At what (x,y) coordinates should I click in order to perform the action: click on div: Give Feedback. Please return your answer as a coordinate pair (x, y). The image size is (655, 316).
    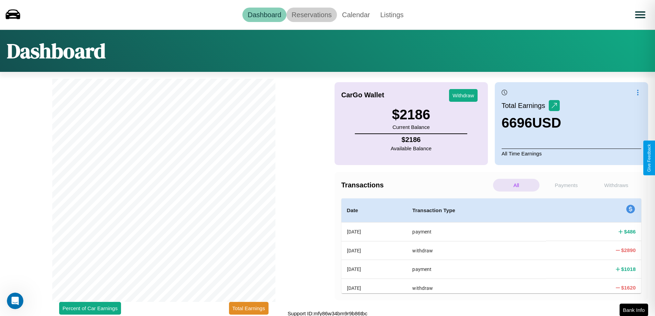
    Looking at the image, I should click on (649, 158).